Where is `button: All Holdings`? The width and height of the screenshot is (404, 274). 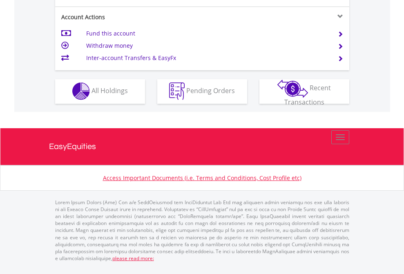
button: All Holdings is located at coordinates (100, 92).